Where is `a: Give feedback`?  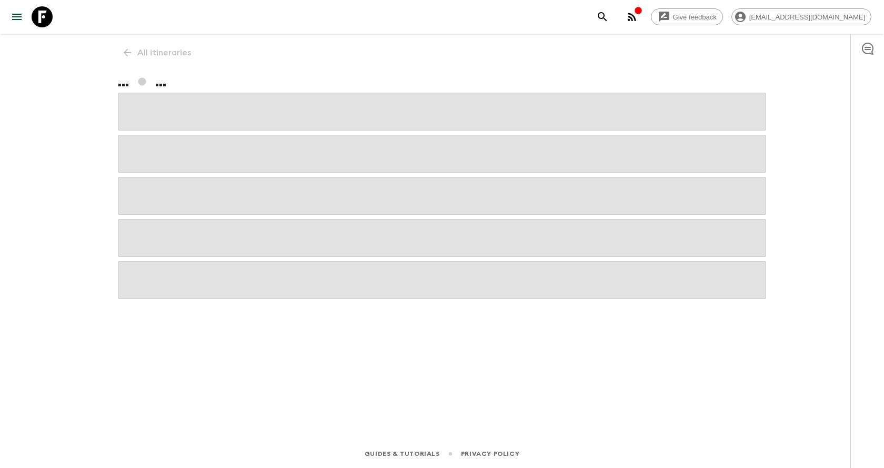 a: Give feedback is located at coordinates (687, 17).